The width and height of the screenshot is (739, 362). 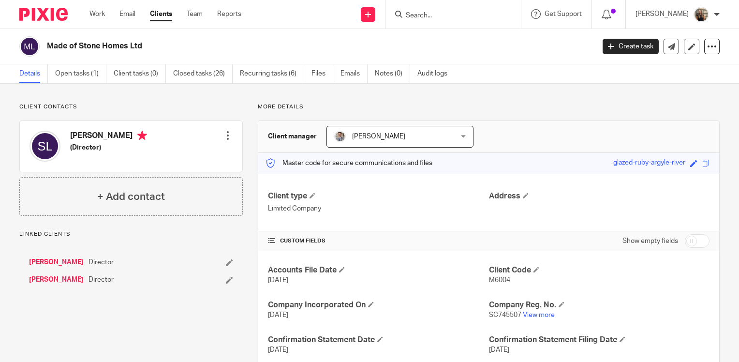 I want to click on p: More details, so click(x=488, y=107).